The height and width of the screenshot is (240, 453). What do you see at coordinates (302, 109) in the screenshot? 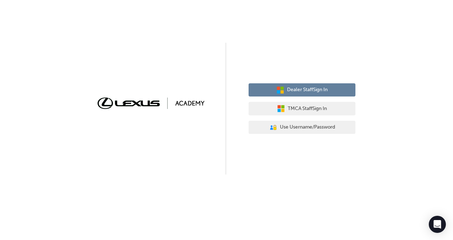
I see `button: TMCA StaffSign In` at bounding box center [302, 109].